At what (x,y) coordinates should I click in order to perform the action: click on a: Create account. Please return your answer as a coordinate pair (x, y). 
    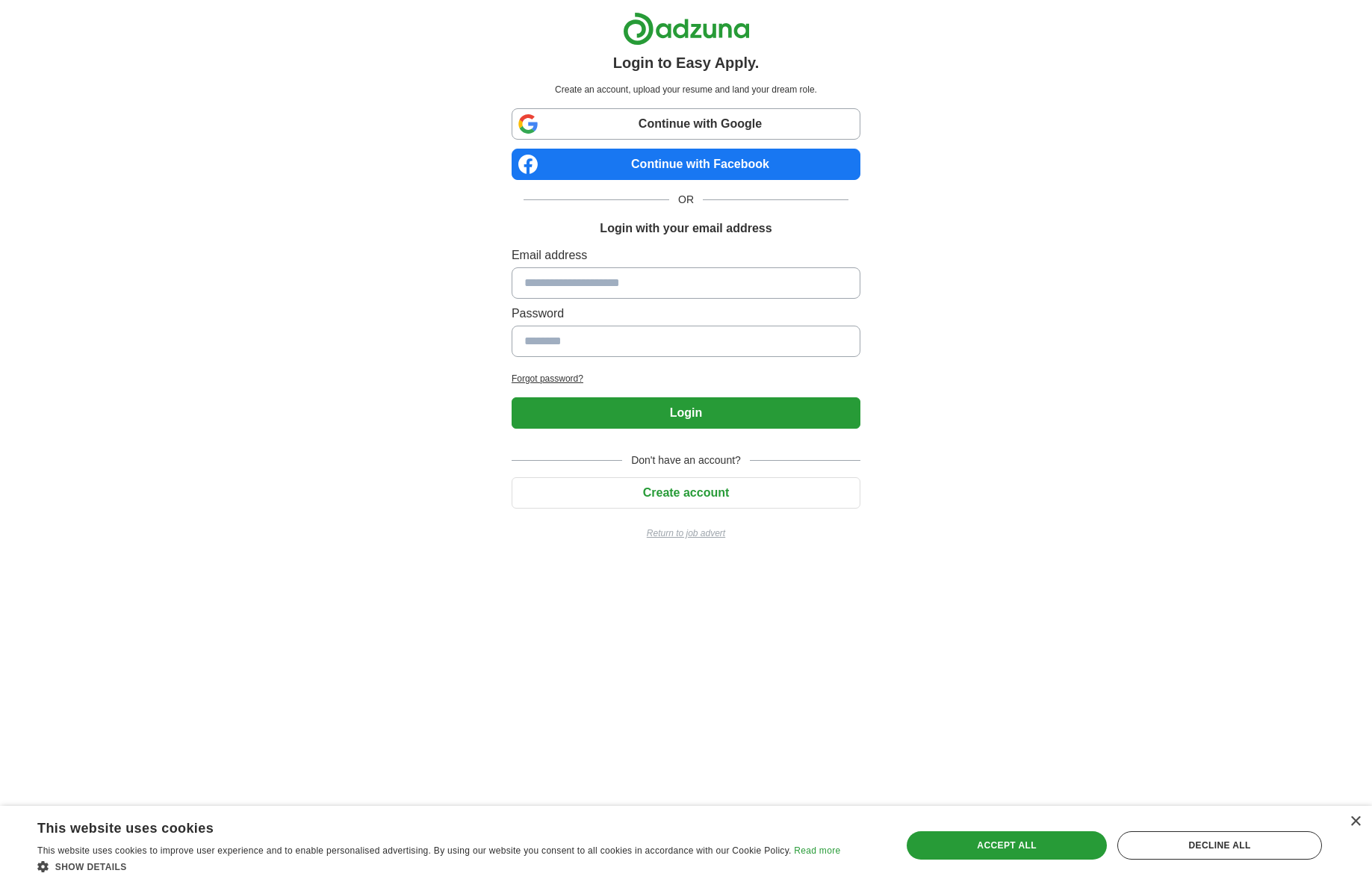
    Looking at the image, I should click on (686, 492).